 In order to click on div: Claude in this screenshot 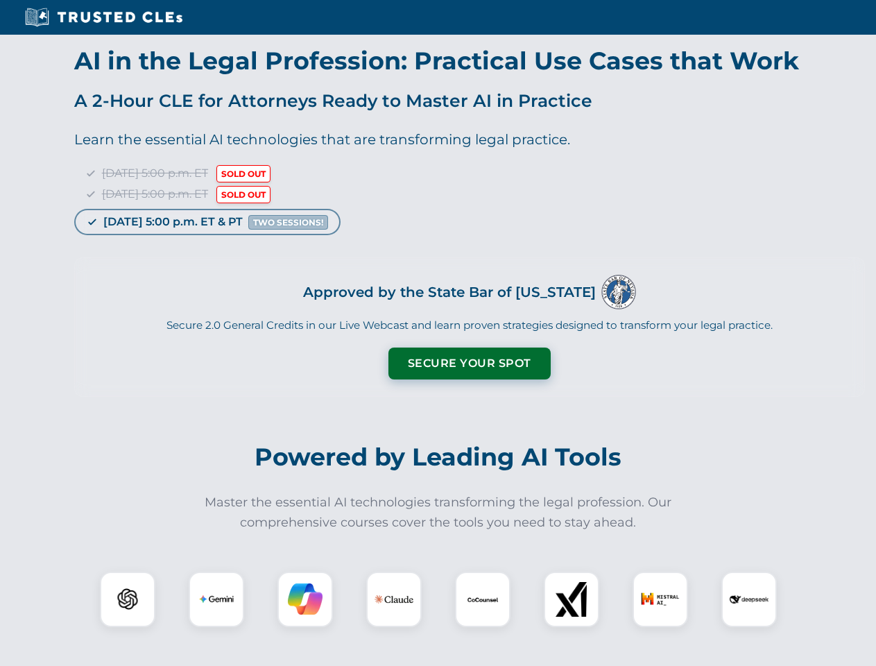, I will do `click(394, 599)`.